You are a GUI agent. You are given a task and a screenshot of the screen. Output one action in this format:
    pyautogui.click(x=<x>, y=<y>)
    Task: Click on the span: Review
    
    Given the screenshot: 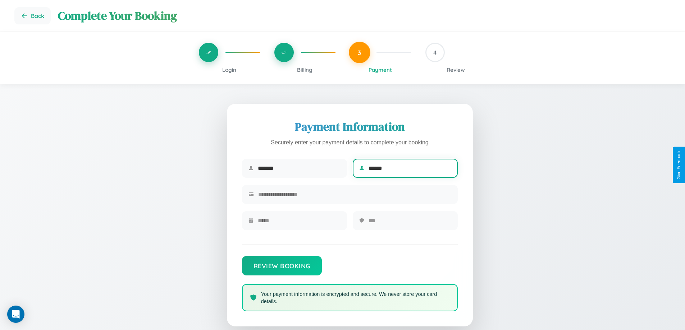 What is the action you would take?
    pyautogui.click(x=455, y=70)
    